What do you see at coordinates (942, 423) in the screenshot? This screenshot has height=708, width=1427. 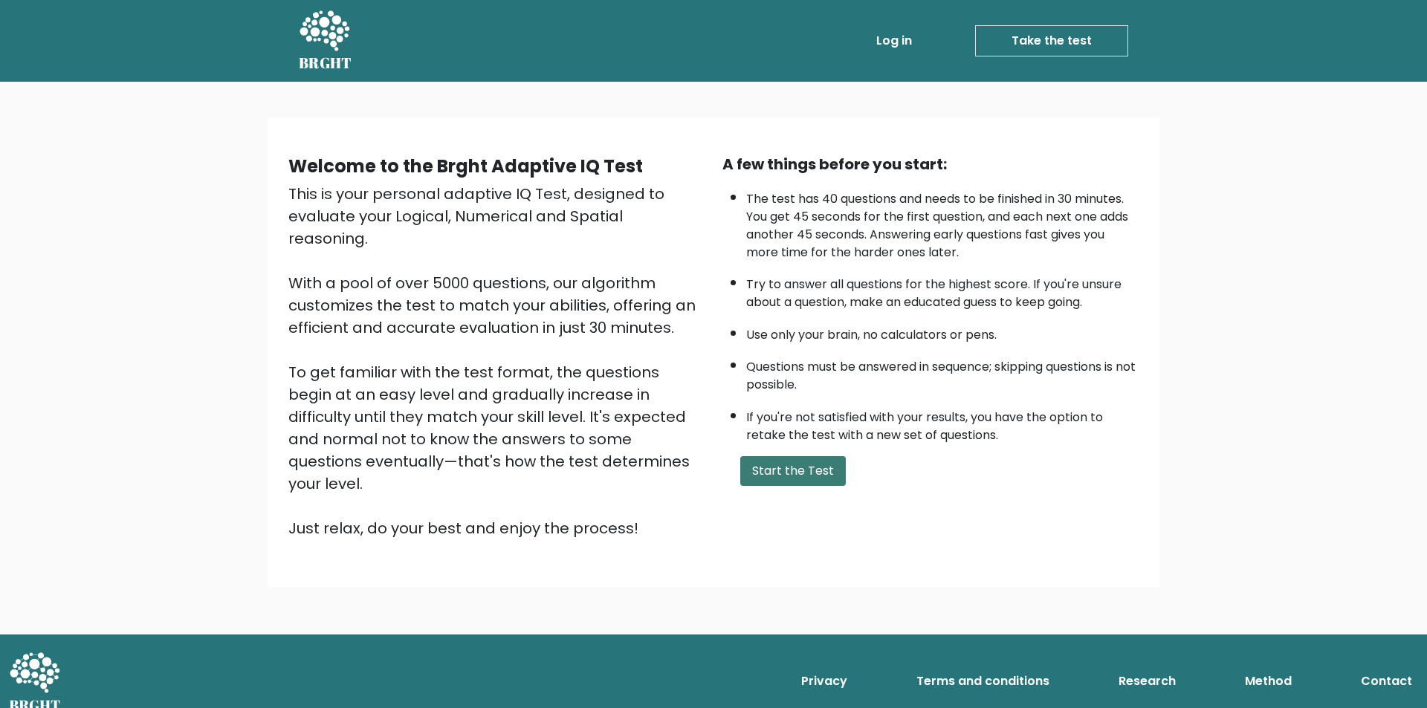 I see `li: If you're not satisfied with your results, you have the option to retake the test with a new set ...` at bounding box center [942, 423].